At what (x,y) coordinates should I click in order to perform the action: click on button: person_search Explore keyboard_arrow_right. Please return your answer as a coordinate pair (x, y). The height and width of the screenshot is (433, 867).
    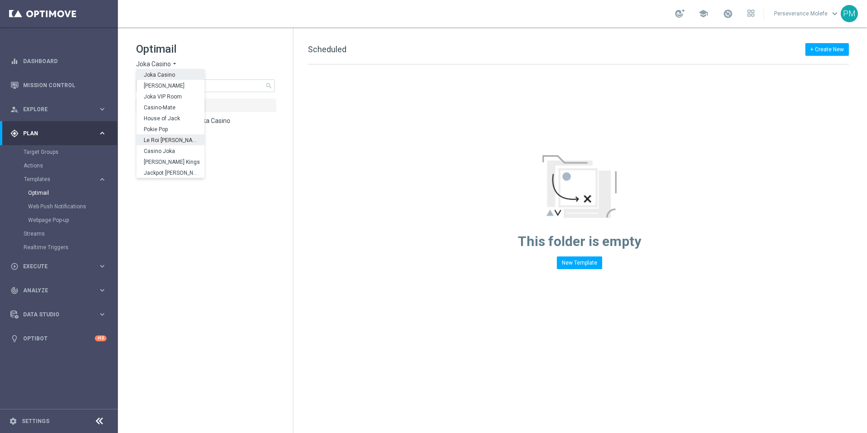
    Looking at the image, I should click on (58, 109).